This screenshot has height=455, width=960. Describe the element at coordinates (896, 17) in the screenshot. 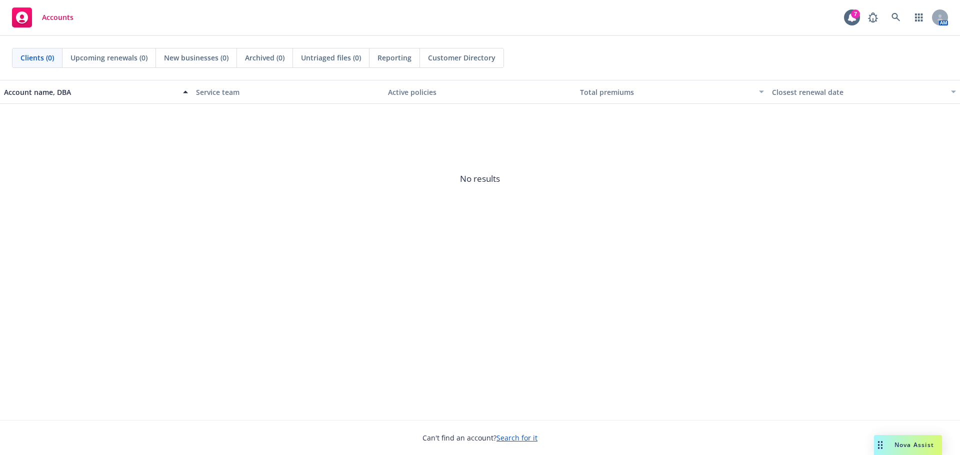

I see `a: Search` at that location.